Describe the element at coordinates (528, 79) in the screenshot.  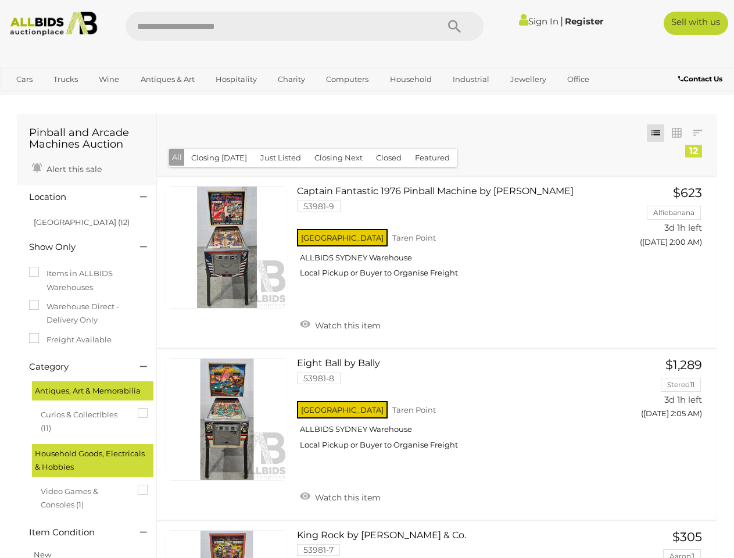
I see `a: Jewellery` at that location.